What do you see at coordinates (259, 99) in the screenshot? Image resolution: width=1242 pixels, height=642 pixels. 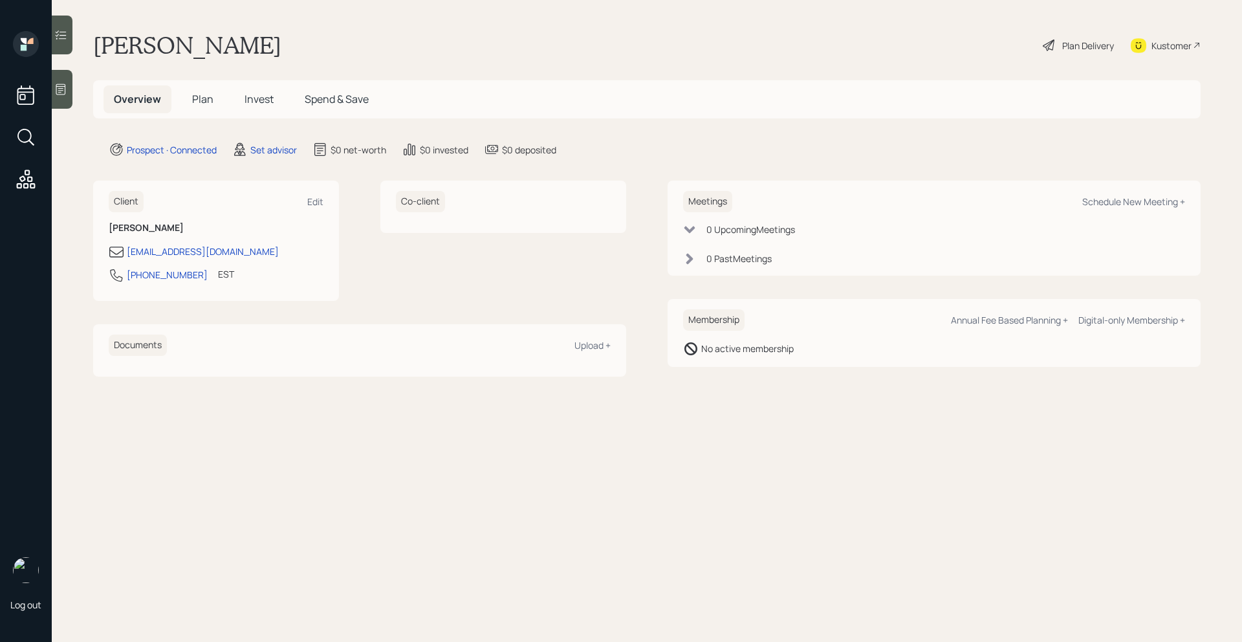 I see `span: Invest` at bounding box center [259, 99].